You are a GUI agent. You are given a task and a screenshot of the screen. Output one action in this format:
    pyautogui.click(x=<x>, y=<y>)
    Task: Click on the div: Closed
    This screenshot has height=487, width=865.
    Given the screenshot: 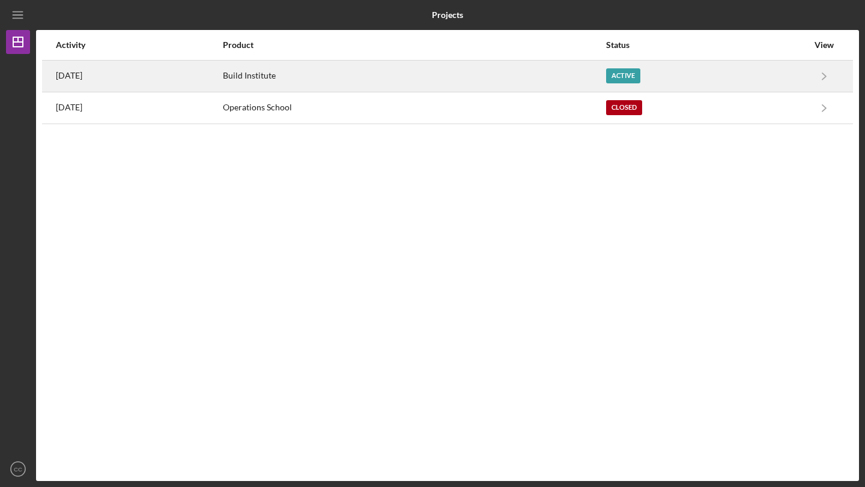 What is the action you would take?
    pyautogui.click(x=624, y=107)
    